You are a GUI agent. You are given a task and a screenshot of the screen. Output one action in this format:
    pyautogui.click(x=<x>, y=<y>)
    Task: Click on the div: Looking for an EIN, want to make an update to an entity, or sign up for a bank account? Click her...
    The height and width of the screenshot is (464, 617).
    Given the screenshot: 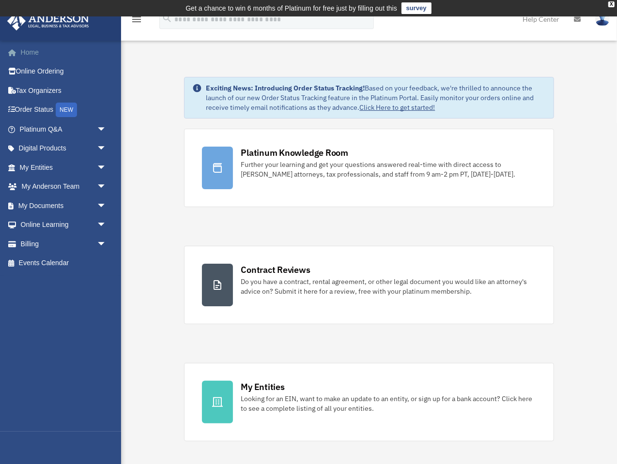 What is the action you would take?
    pyautogui.click(x=388, y=404)
    